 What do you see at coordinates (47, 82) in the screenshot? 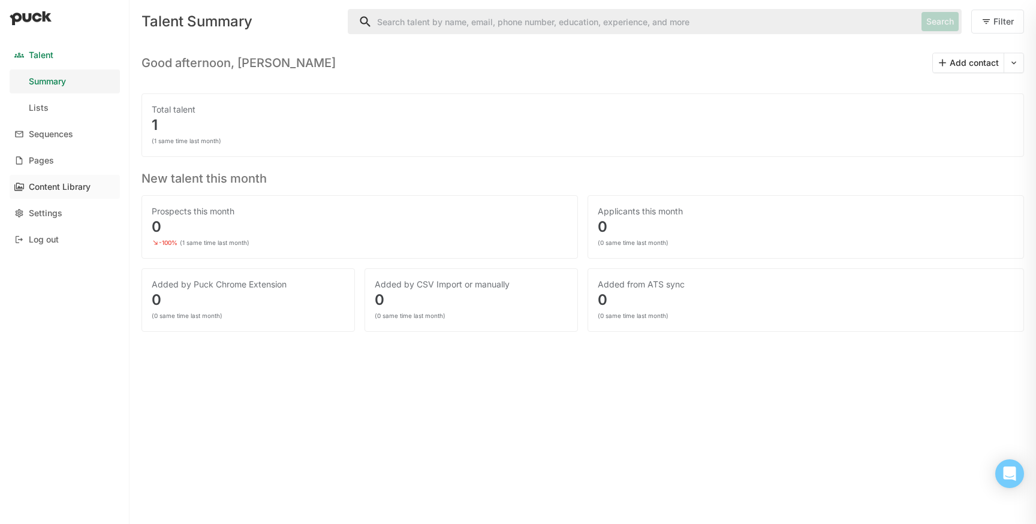
I see `div: Summary` at bounding box center [47, 82].